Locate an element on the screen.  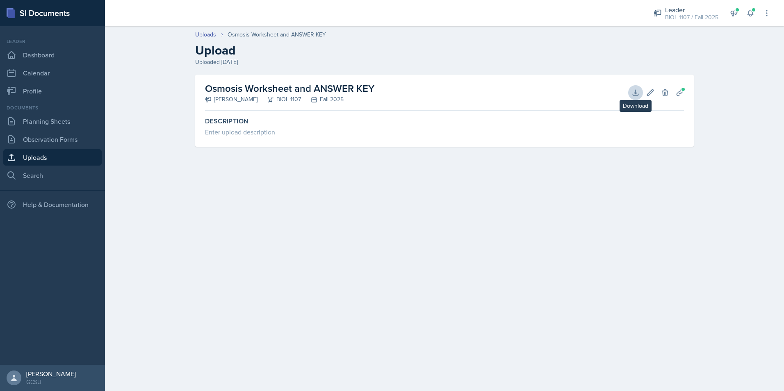
div: Fall 2025 is located at coordinates (322, 99).